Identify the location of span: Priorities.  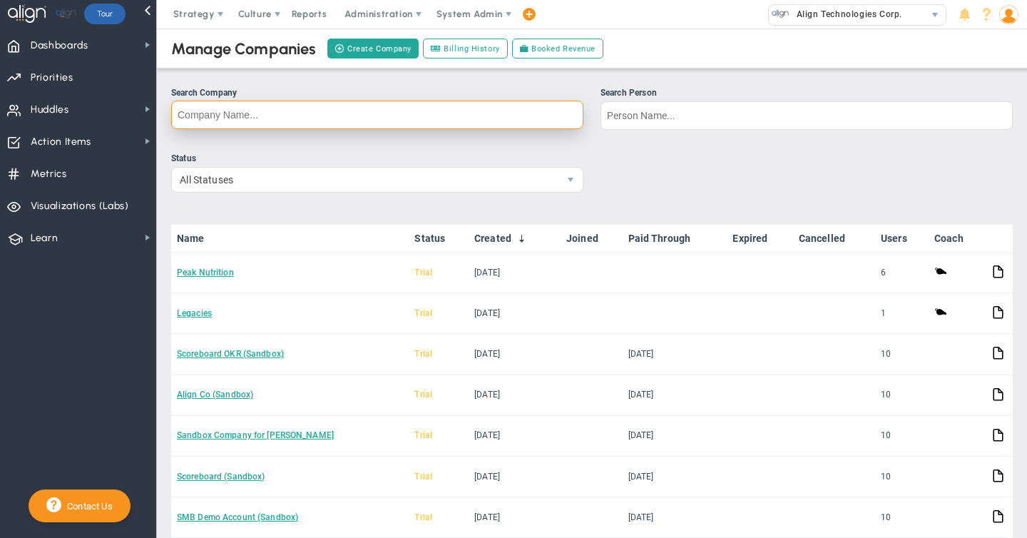
(52, 78).